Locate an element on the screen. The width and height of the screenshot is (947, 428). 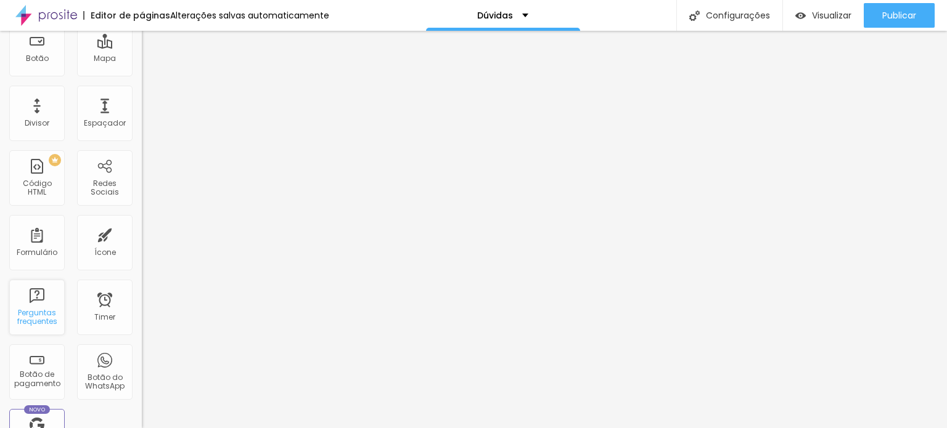
div: Formulário is located at coordinates (37, 253).